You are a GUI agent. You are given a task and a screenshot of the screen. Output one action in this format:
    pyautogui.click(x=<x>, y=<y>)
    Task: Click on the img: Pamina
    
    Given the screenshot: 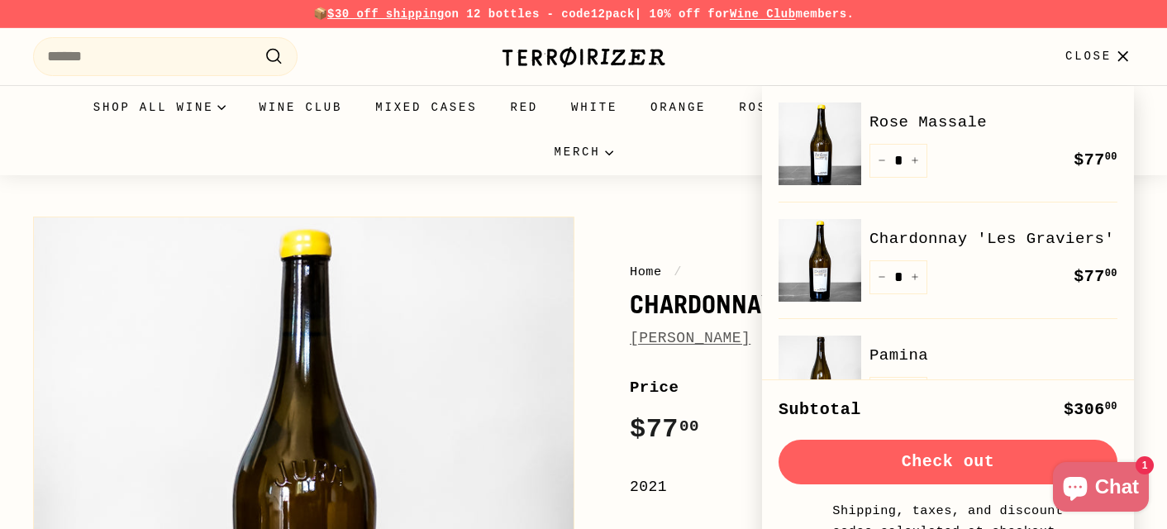 What is the action you would take?
    pyautogui.click(x=820, y=377)
    